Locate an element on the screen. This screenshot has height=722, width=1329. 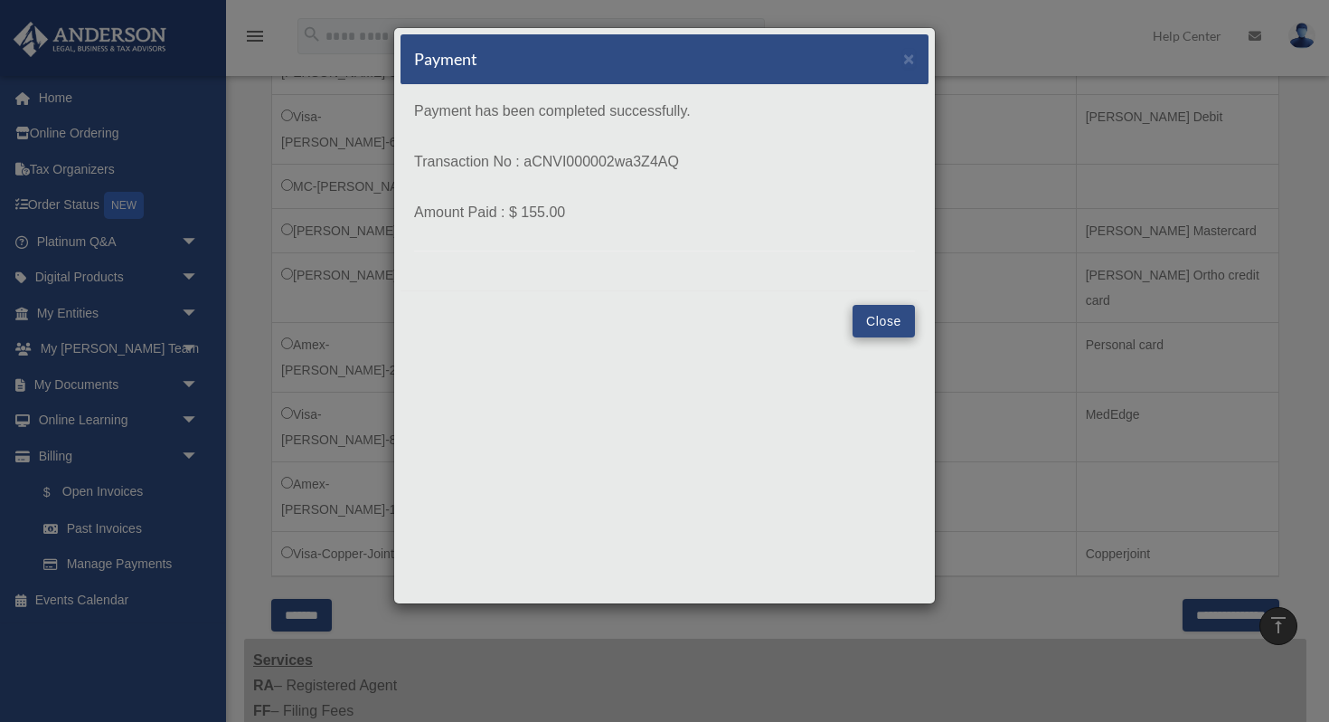
p: Amount Paid : $ 155.00 is located at coordinates (665, 212).